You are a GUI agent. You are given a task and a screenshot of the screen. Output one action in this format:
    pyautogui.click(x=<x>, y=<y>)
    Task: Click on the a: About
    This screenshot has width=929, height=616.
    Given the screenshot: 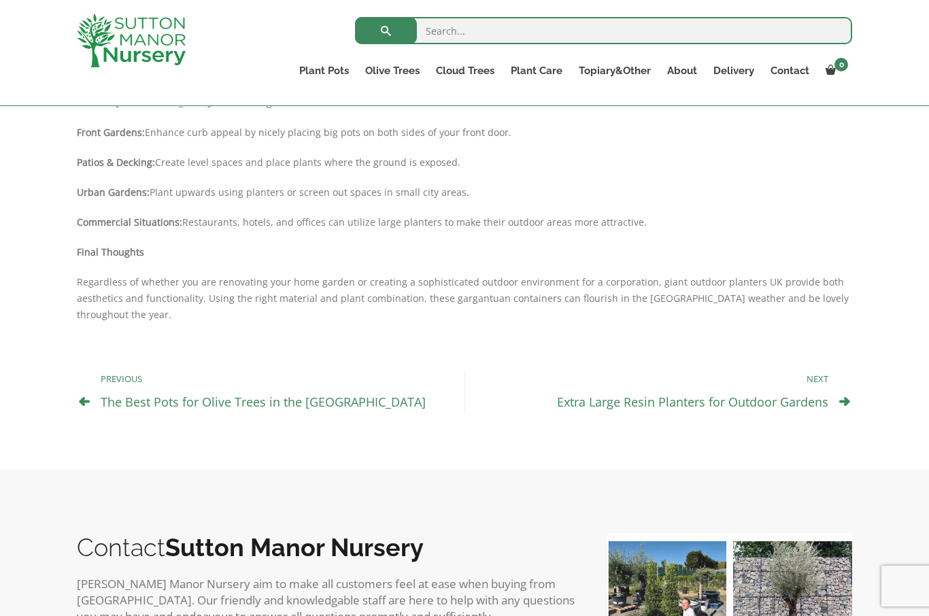 What is the action you would take?
    pyautogui.click(x=682, y=71)
    